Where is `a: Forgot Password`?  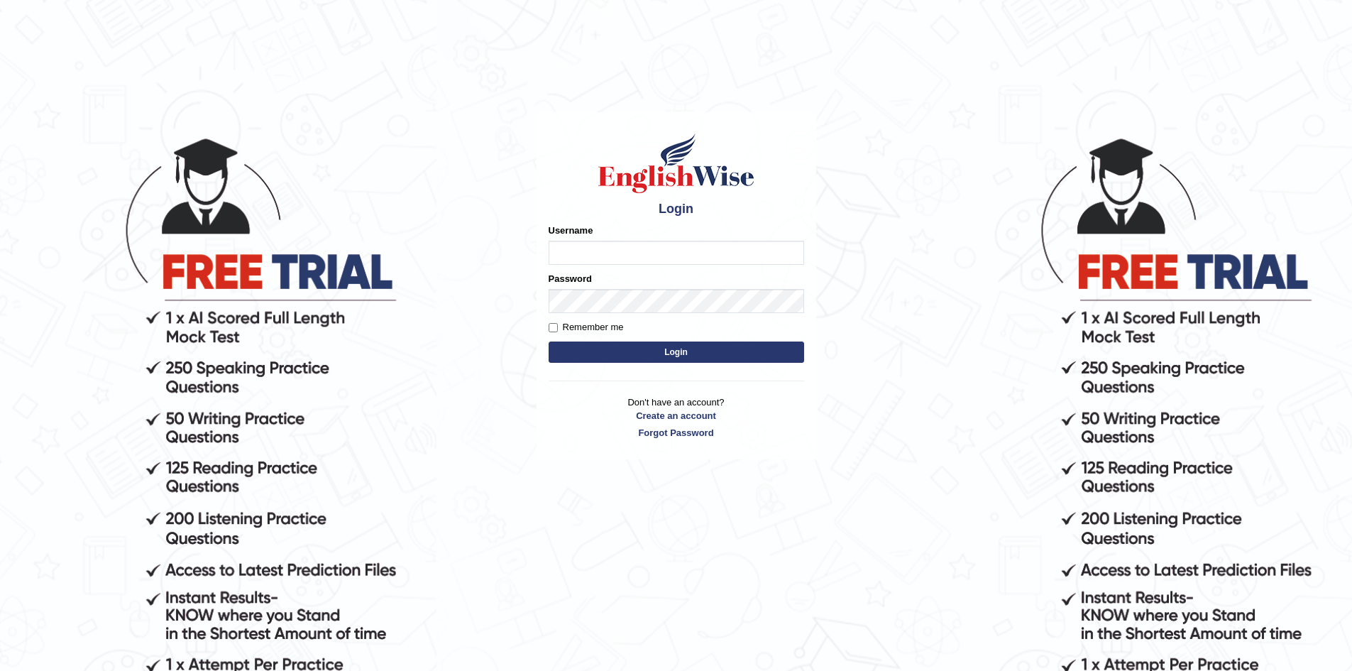 a: Forgot Password is located at coordinates (676, 432).